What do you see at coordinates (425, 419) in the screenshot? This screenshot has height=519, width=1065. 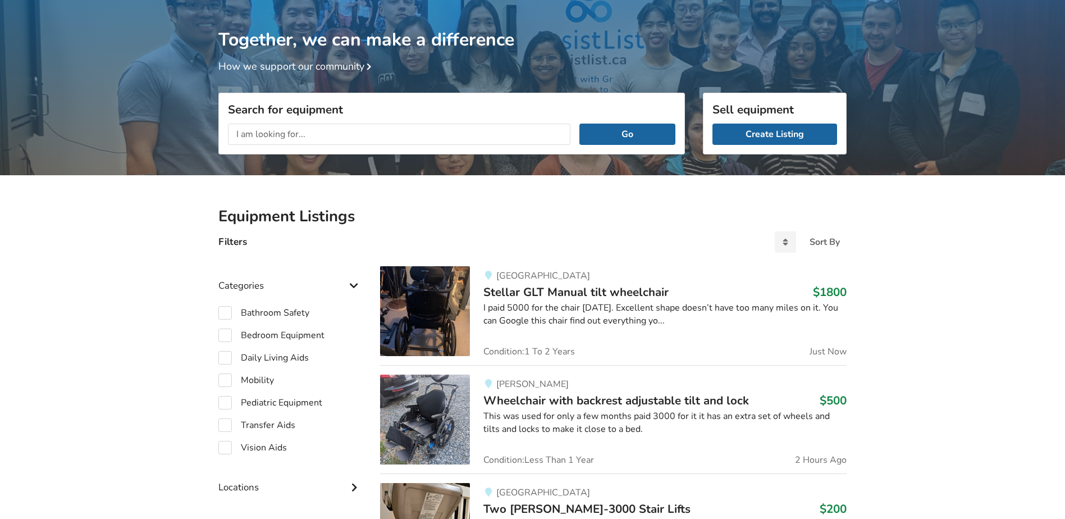 I see `img: mobility-wheelchair with backrest adjustable tilt and lock` at bounding box center [425, 419].